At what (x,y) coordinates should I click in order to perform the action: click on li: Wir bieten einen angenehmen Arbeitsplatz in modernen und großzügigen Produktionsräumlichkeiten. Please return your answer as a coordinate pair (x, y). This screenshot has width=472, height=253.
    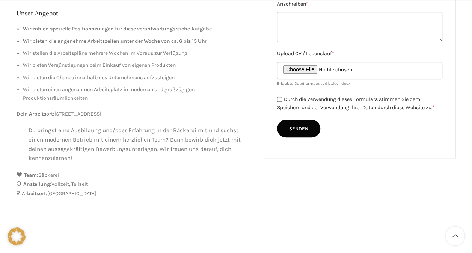
    Looking at the image, I should click on (138, 94).